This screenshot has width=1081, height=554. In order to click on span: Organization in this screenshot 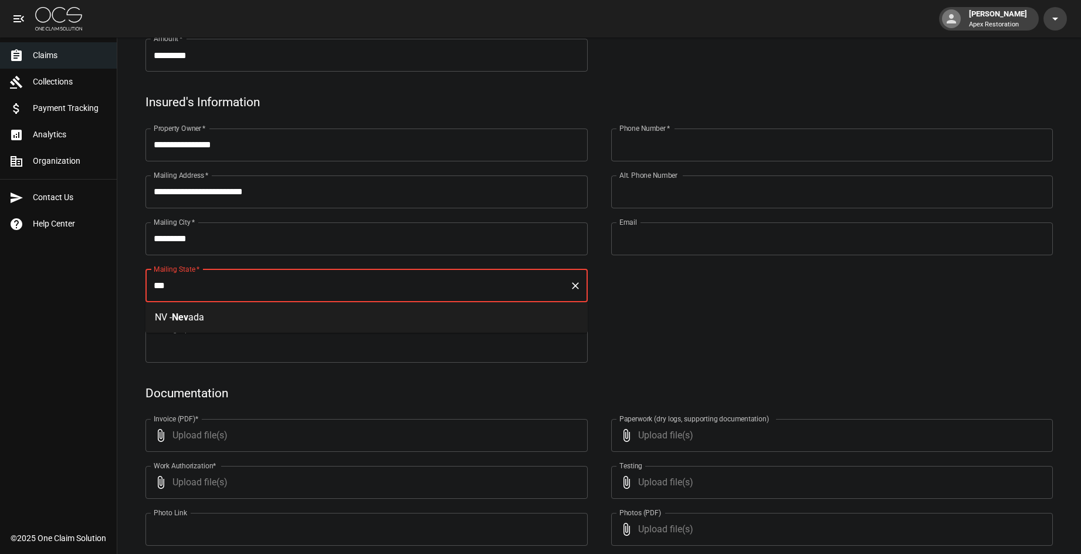, I will do `click(70, 161)`.